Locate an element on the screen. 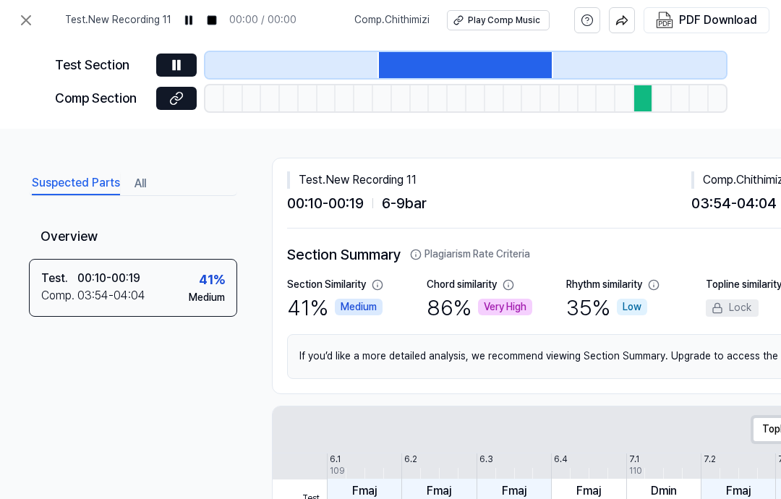 This screenshot has height=499, width=781. div: Section Similarity is located at coordinates (326, 285).